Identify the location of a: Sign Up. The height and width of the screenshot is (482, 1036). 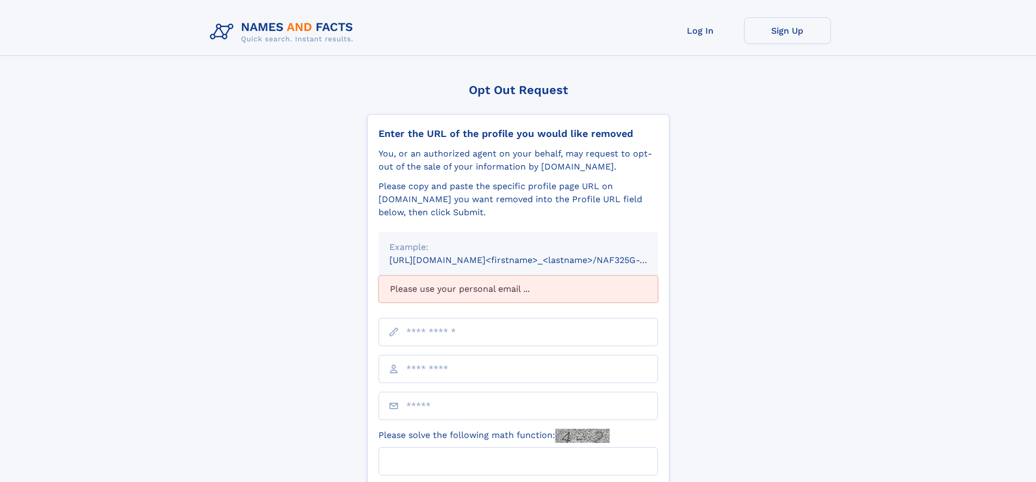
(788, 30).